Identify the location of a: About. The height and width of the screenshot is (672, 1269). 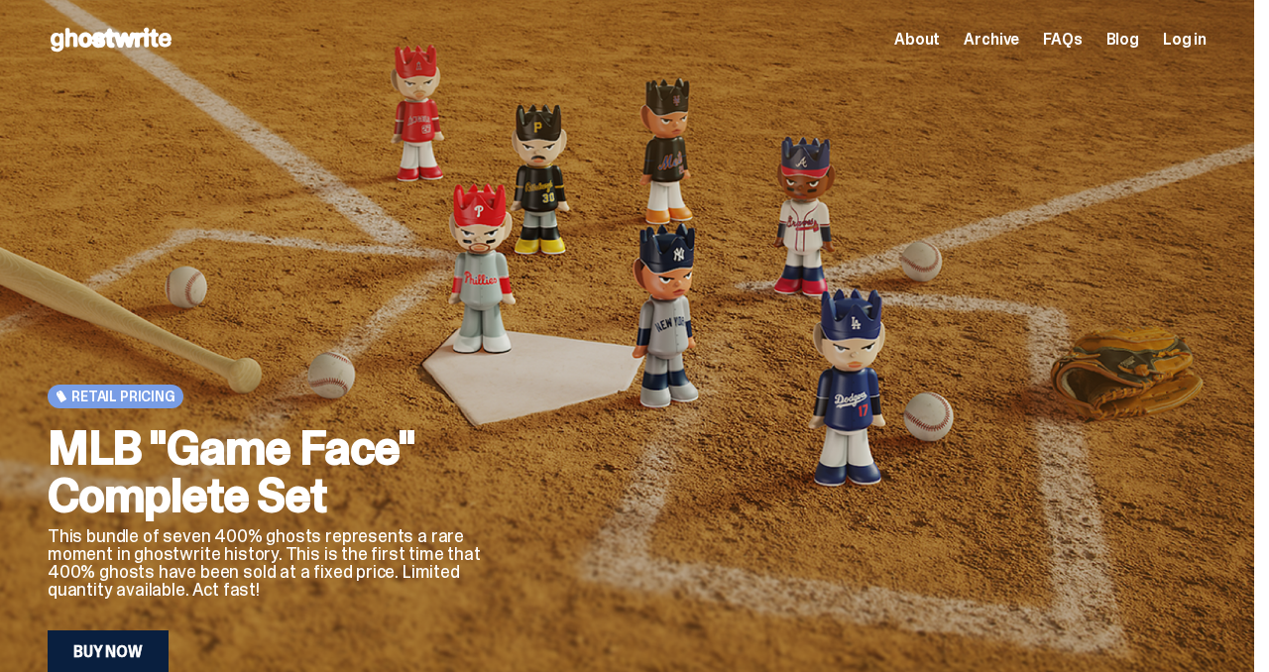
(917, 40).